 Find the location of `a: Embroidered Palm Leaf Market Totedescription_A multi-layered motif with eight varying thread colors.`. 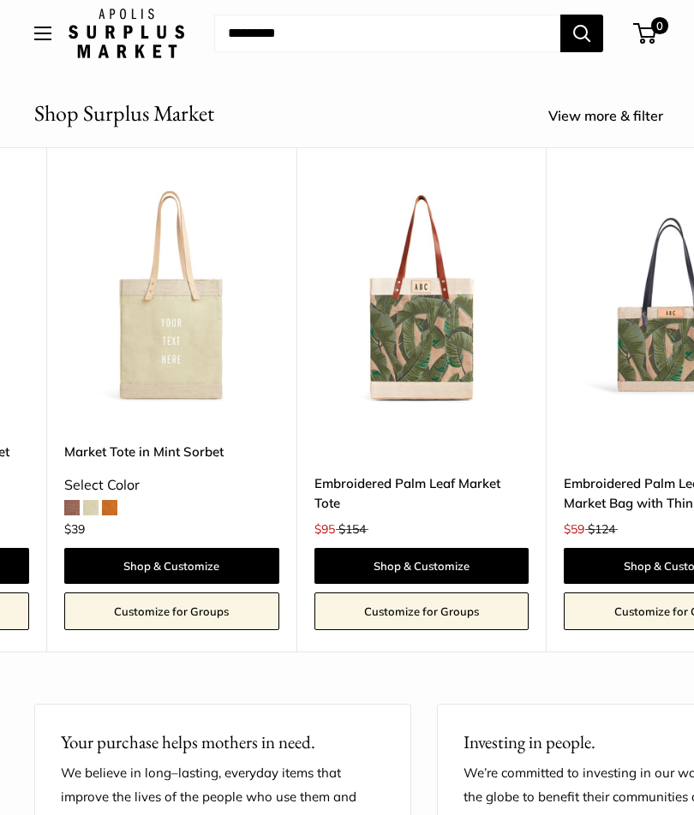

a: Embroidered Palm Leaf Market Totedescription_A multi-layered motif with eight varying thread colors. is located at coordinates (421, 298).